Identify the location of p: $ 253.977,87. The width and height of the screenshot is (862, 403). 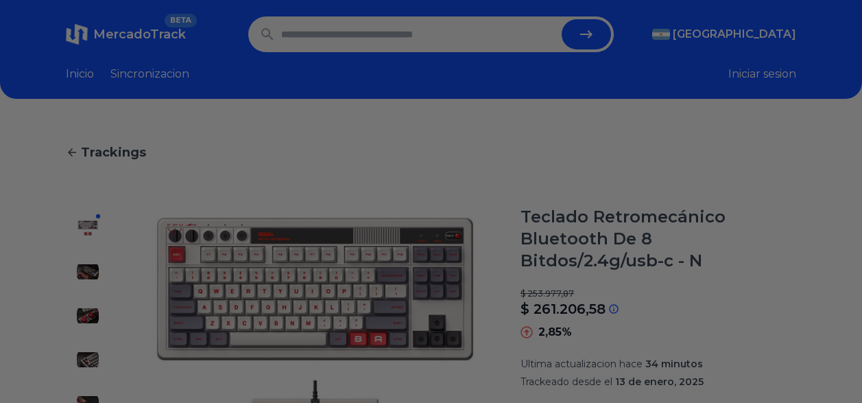
(659, 294).